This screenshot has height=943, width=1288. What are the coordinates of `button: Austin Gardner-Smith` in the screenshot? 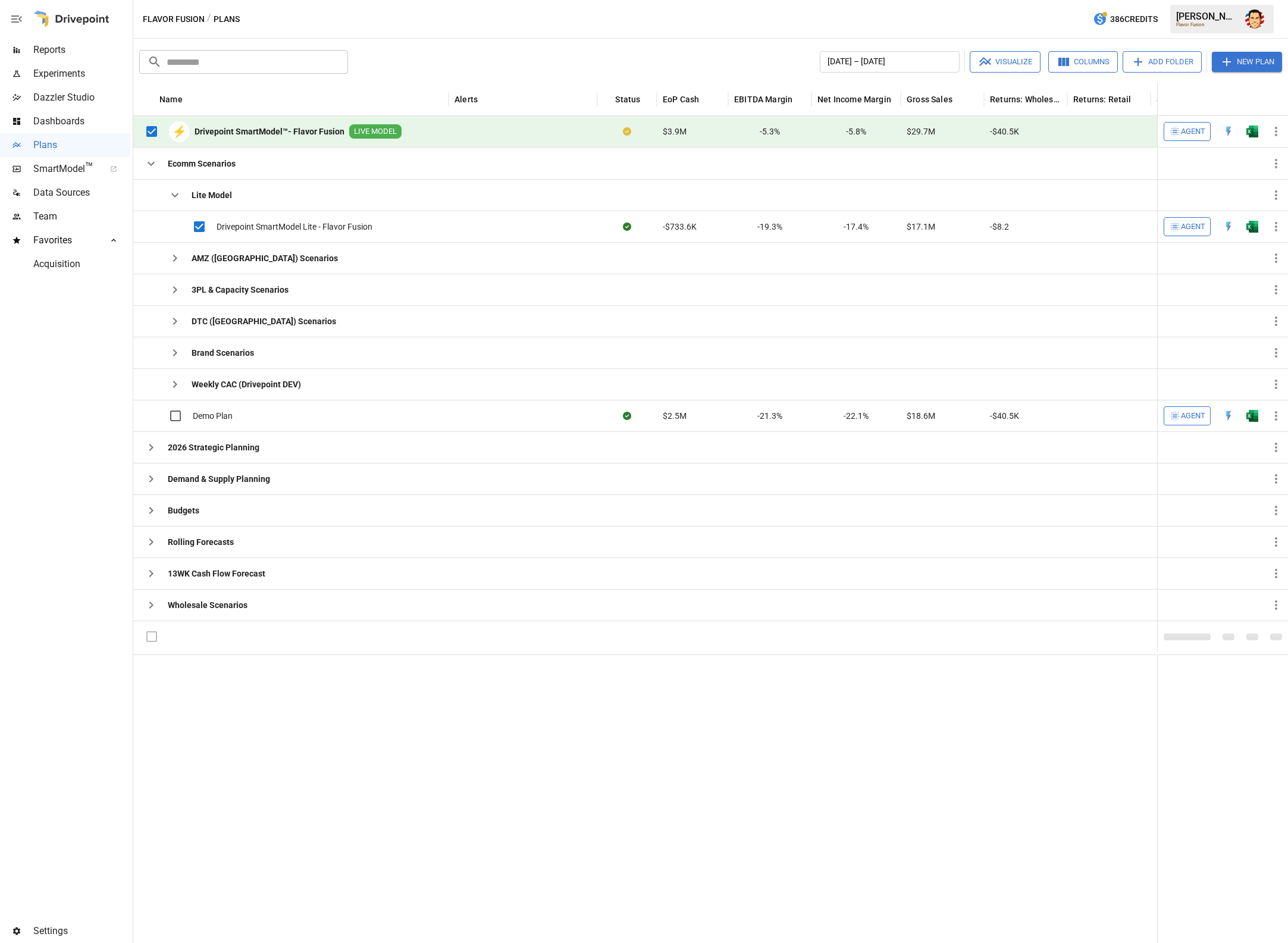 It's located at (1255, 19).